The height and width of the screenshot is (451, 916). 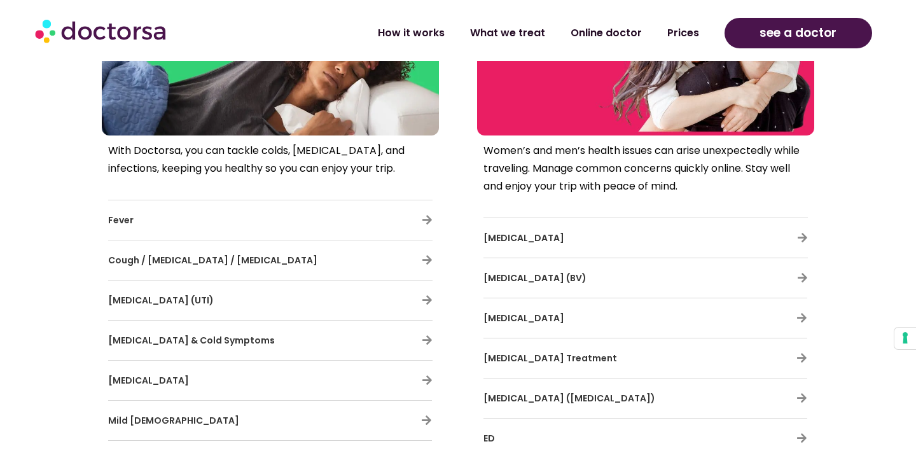 What do you see at coordinates (508, 33) in the screenshot?
I see `a: What we treat` at bounding box center [508, 33].